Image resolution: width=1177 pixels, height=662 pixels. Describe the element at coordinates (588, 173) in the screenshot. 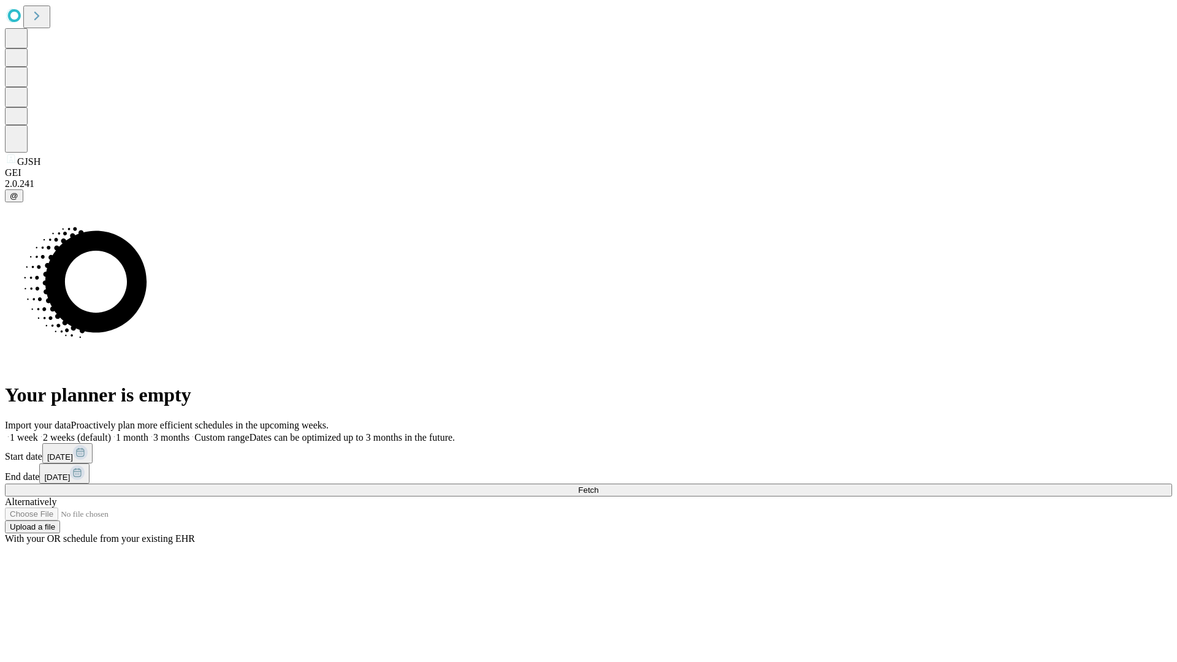

I see `div: GEI` at that location.